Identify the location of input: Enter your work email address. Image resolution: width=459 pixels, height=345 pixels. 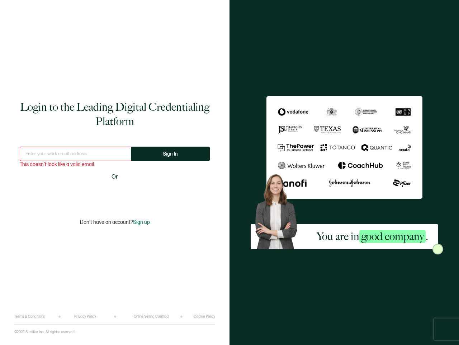
(75, 154).